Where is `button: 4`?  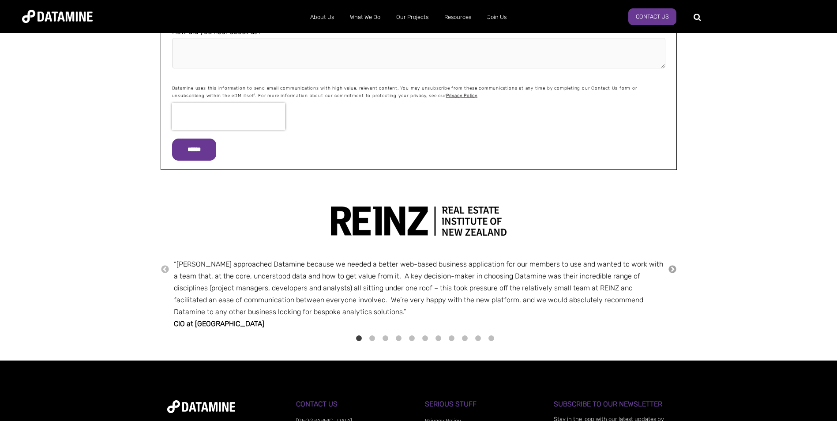
button: 4 is located at coordinates (399, 339).